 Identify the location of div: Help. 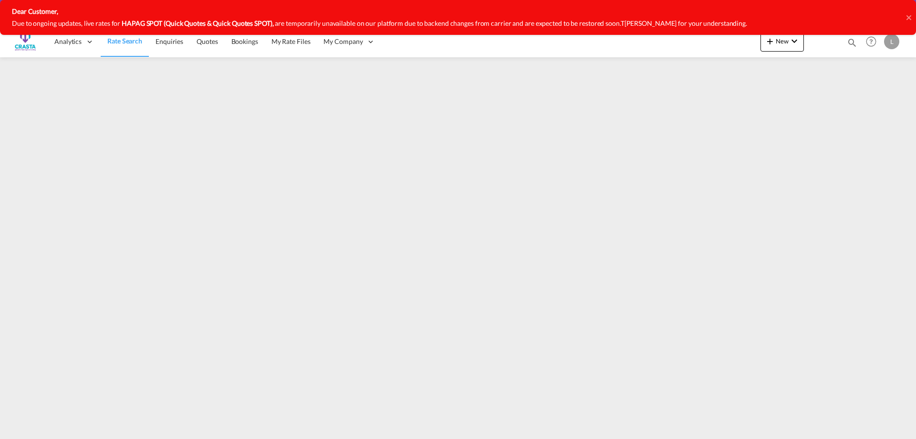
(874, 42).